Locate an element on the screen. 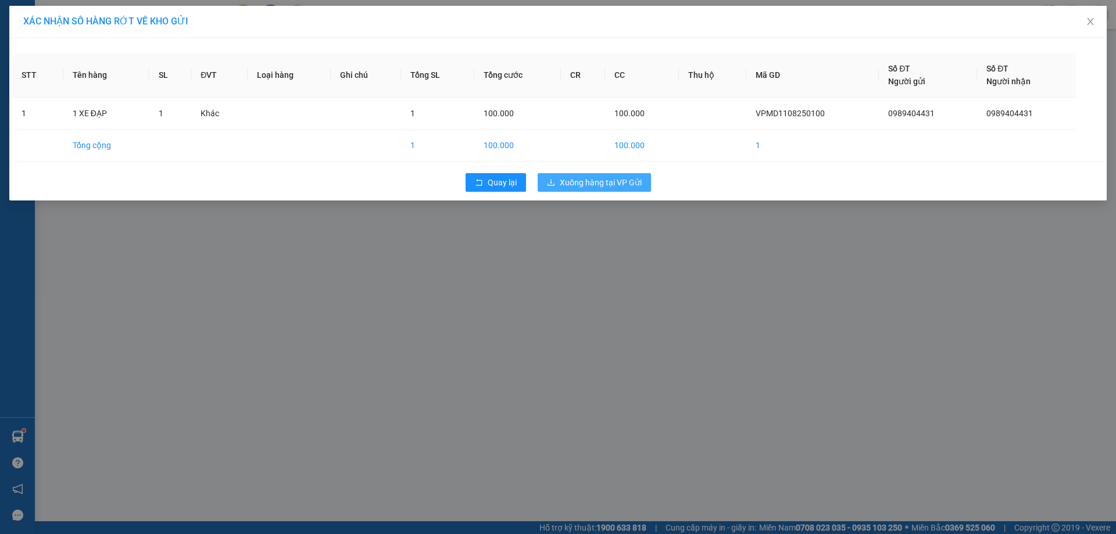  span: Xuống hàng tại VP Gửi is located at coordinates (600, 183).